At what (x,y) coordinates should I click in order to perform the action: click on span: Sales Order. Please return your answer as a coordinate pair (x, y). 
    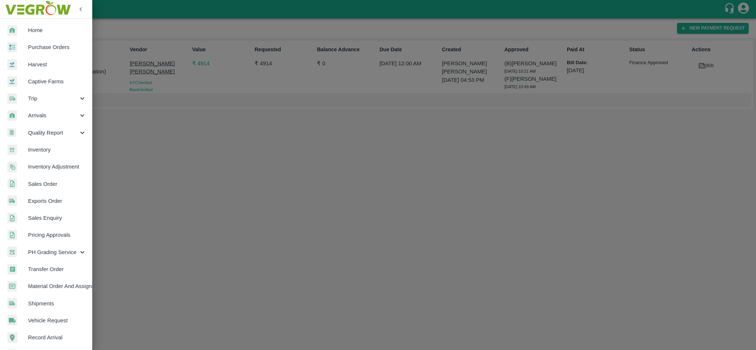
    Looking at the image, I should click on (57, 184).